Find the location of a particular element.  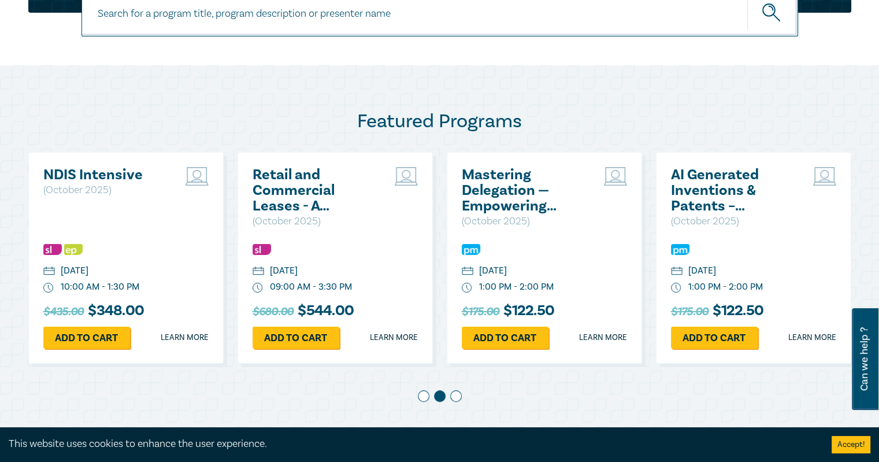

a: NDIS Intensive is located at coordinates (105, 175).